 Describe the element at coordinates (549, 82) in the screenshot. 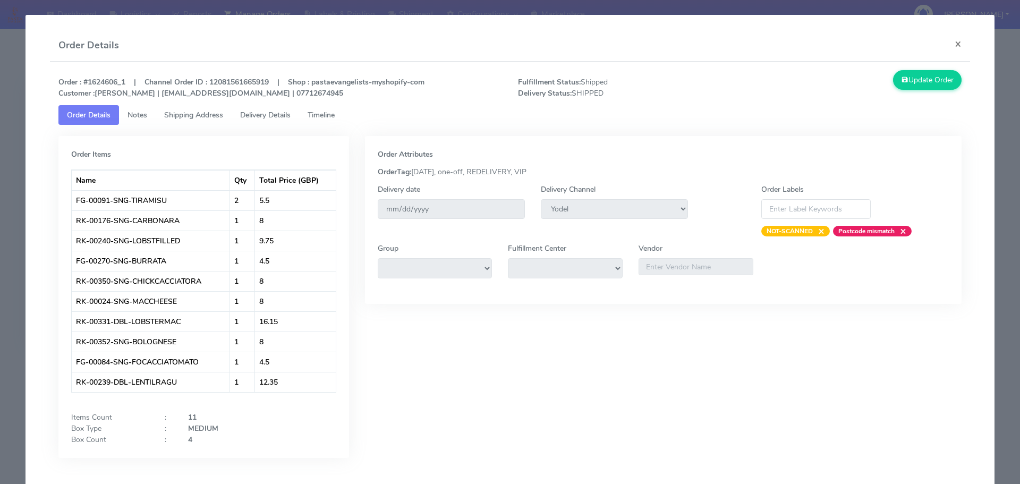

I see `strong: Fulfillment Status:` at that location.